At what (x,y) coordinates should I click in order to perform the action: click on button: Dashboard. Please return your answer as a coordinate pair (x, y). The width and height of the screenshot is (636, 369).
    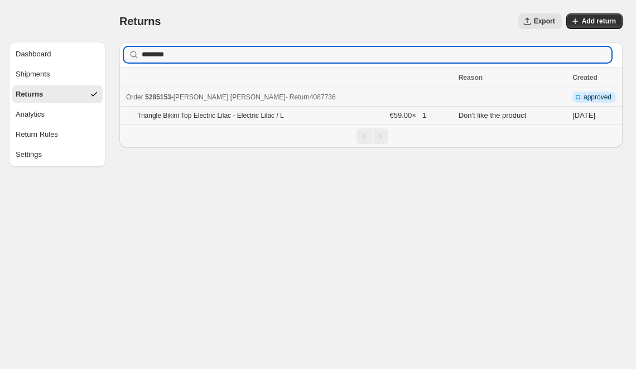
    Looking at the image, I should click on (57, 54).